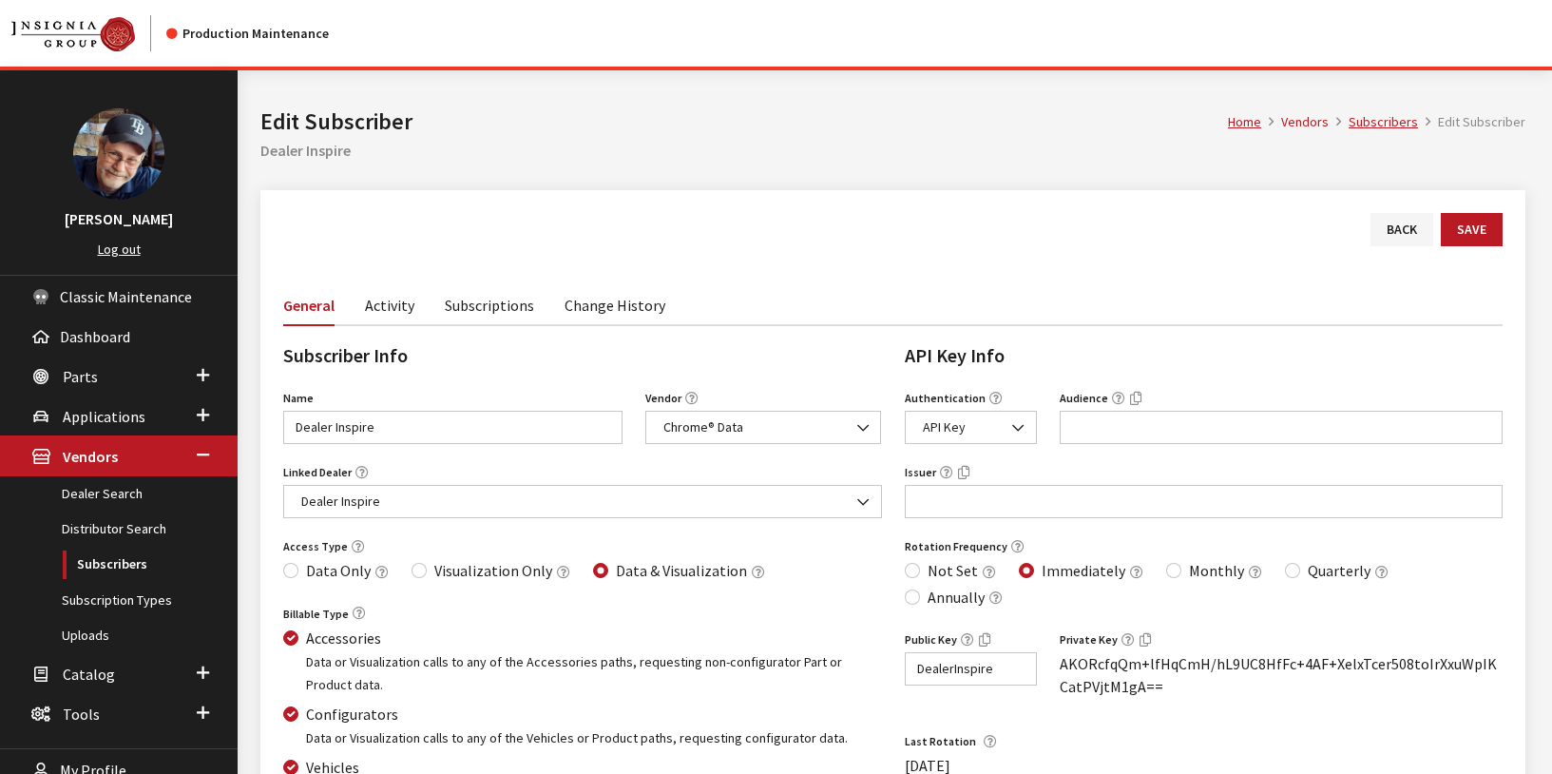  Describe the element at coordinates (1383, 122) in the screenshot. I see `a: Subscribers` at that location.